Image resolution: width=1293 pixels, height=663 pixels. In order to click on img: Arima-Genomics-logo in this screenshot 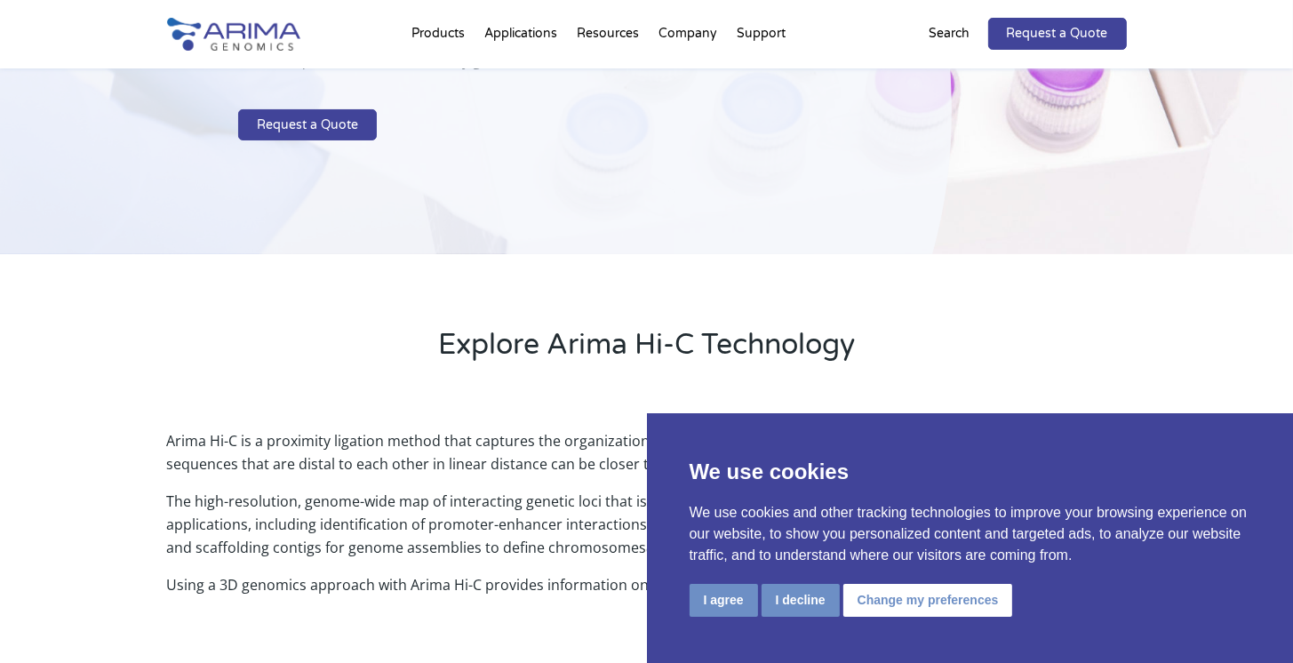, I will do `click(234, 34)`.